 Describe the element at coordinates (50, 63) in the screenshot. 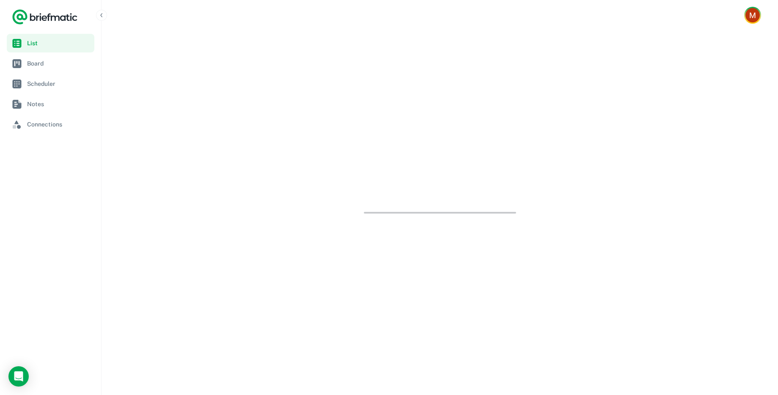

I see `a: Board` at that location.